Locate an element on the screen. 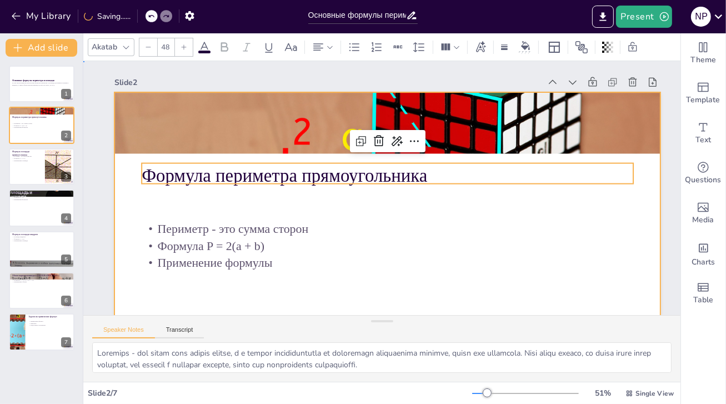 This screenshot has height=404, width=726. div: Background color is located at coordinates (526, 47).